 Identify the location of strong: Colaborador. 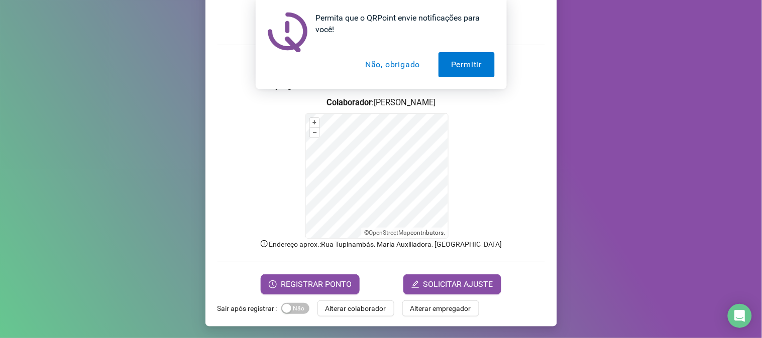
(349, 102).